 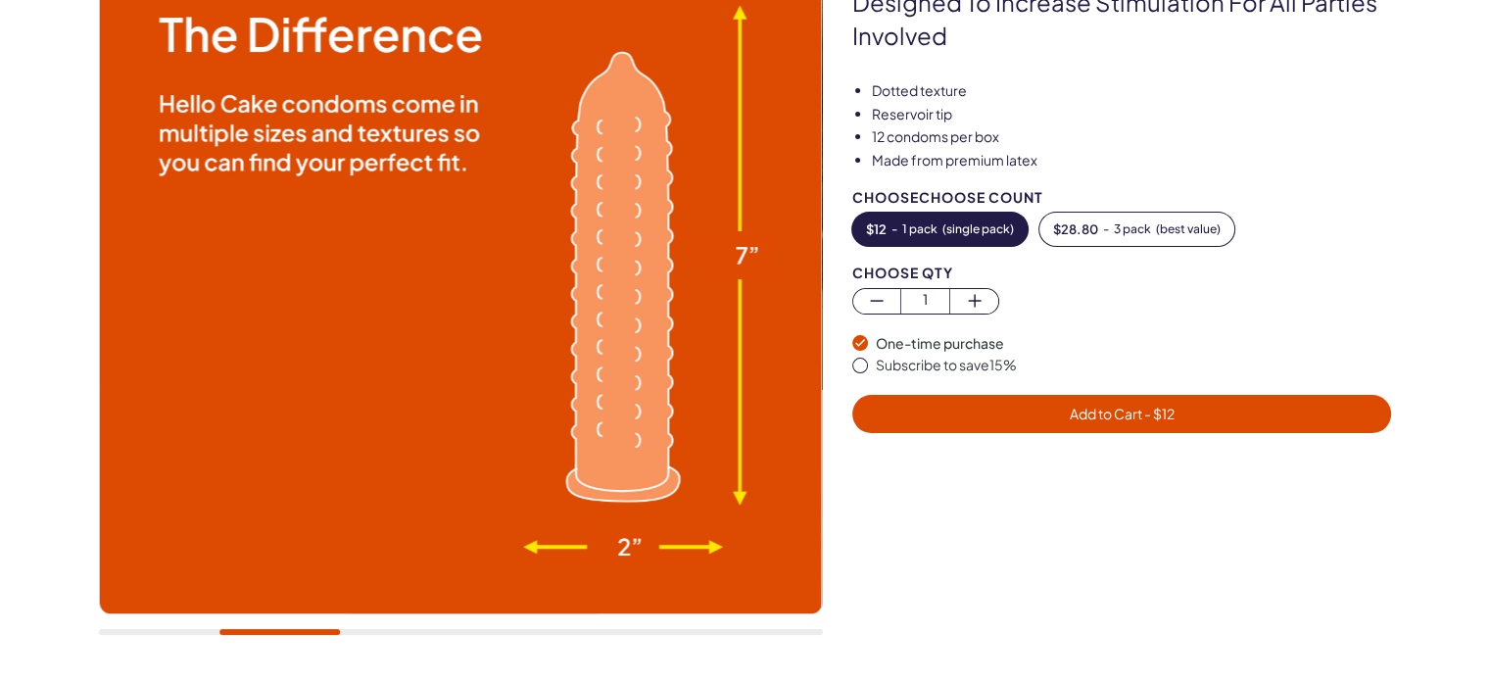 What do you see at coordinates (1121, 413) in the screenshot?
I see `span: Add to Cart` at bounding box center [1121, 413].